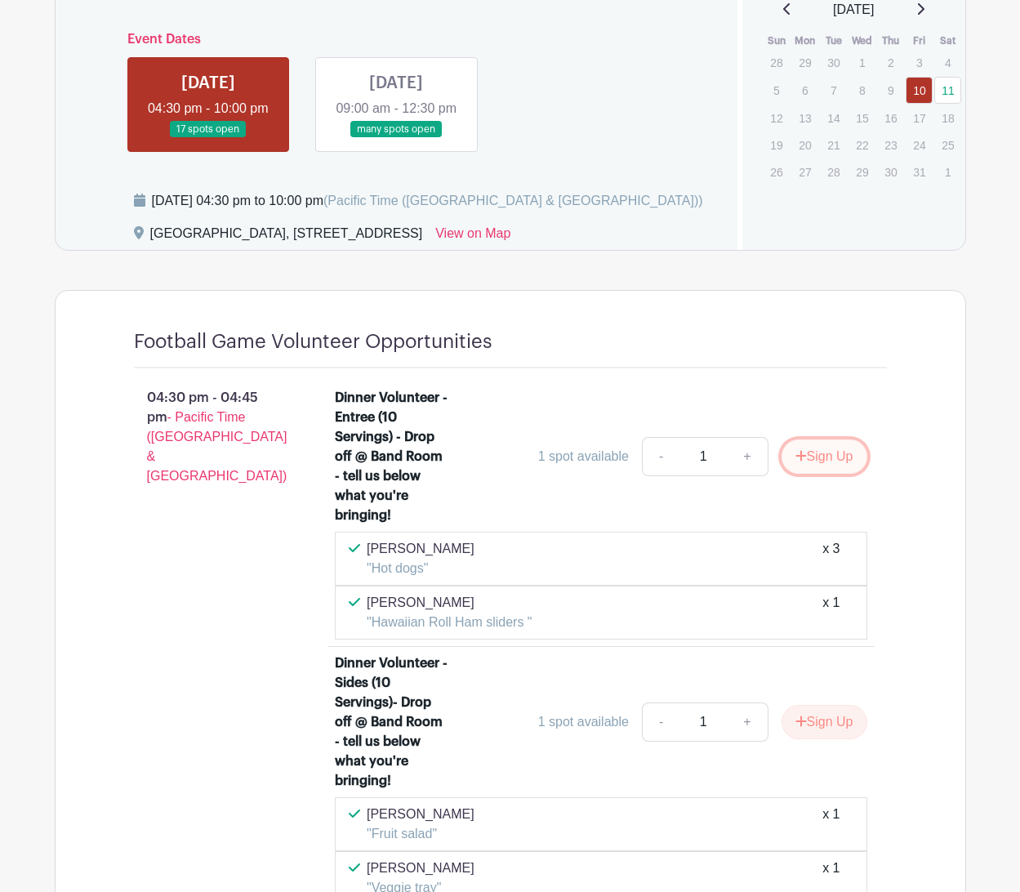  What do you see at coordinates (918, 41) in the screenshot?
I see `th: Fri` at bounding box center [918, 41].